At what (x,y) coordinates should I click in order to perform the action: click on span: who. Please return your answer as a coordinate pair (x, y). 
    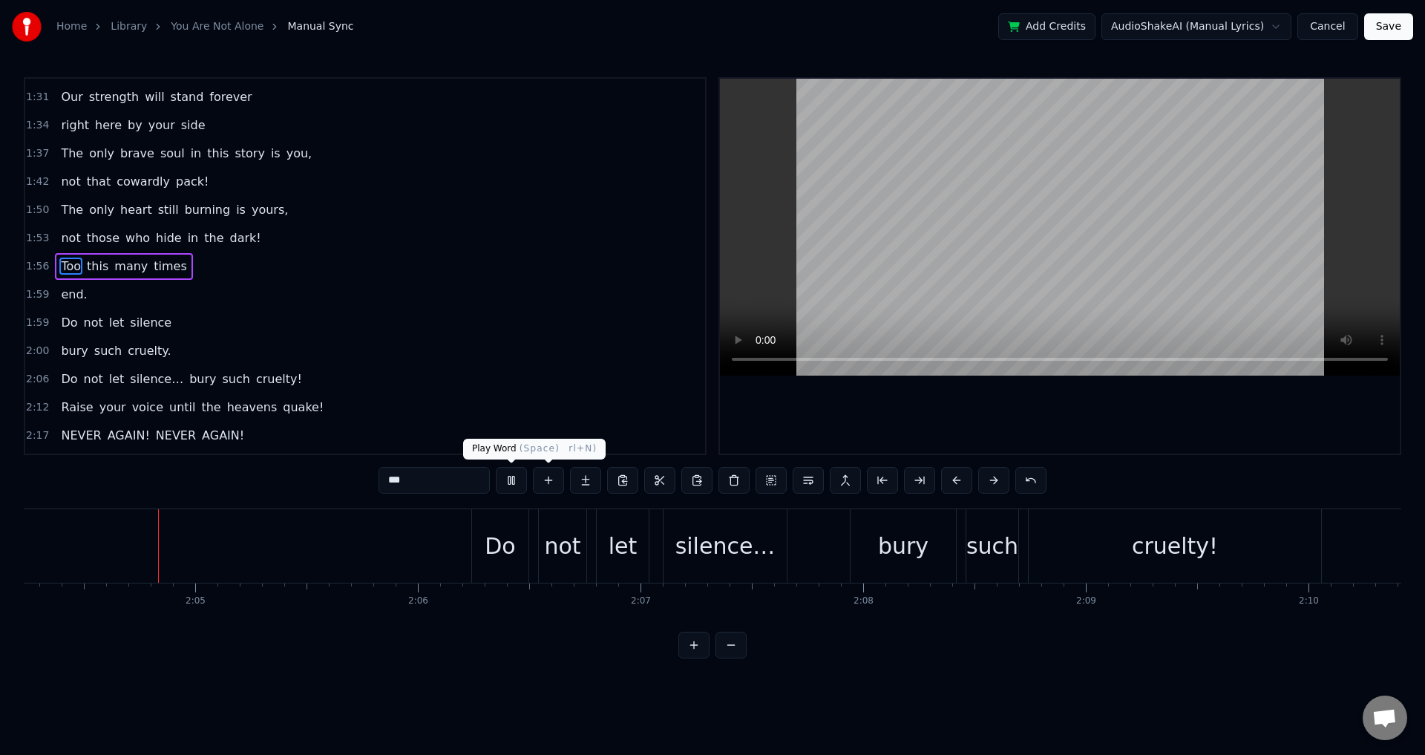
    Looking at the image, I should click on (137, 238).